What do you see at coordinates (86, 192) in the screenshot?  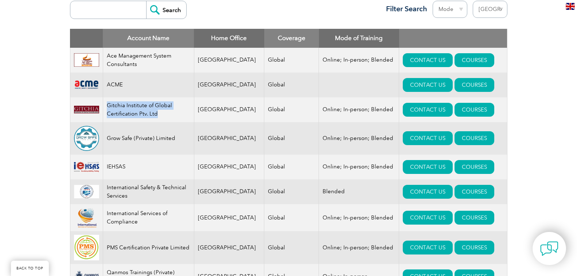 I see `img: 0d58a1d0-3c89-ec11-8d20-0022481579a4-logo.png` at bounding box center [86, 192].